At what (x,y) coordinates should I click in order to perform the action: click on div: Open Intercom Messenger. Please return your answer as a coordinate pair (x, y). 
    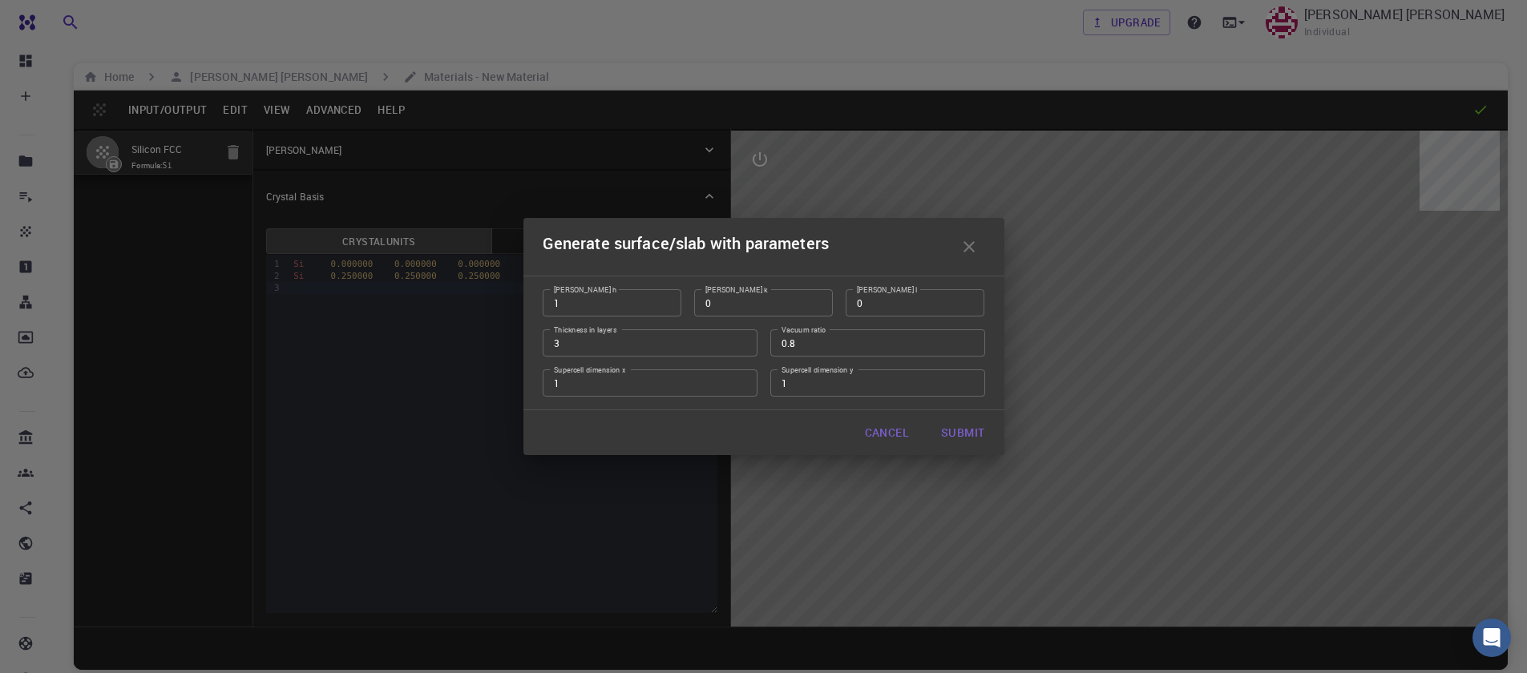
    Looking at the image, I should click on (1492, 638).